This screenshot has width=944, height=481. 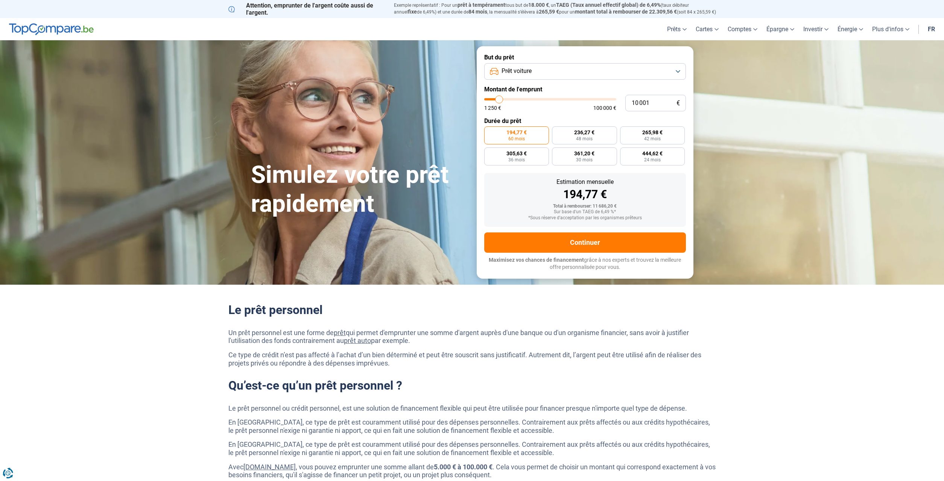 What do you see at coordinates (481, 5) in the screenshot?
I see `span: prêt à tempérament` at bounding box center [481, 5].